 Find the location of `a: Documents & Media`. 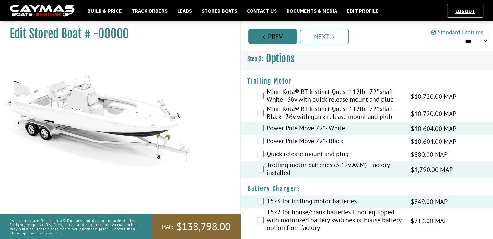

a: Documents & Media is located at coordinates (312, 11).